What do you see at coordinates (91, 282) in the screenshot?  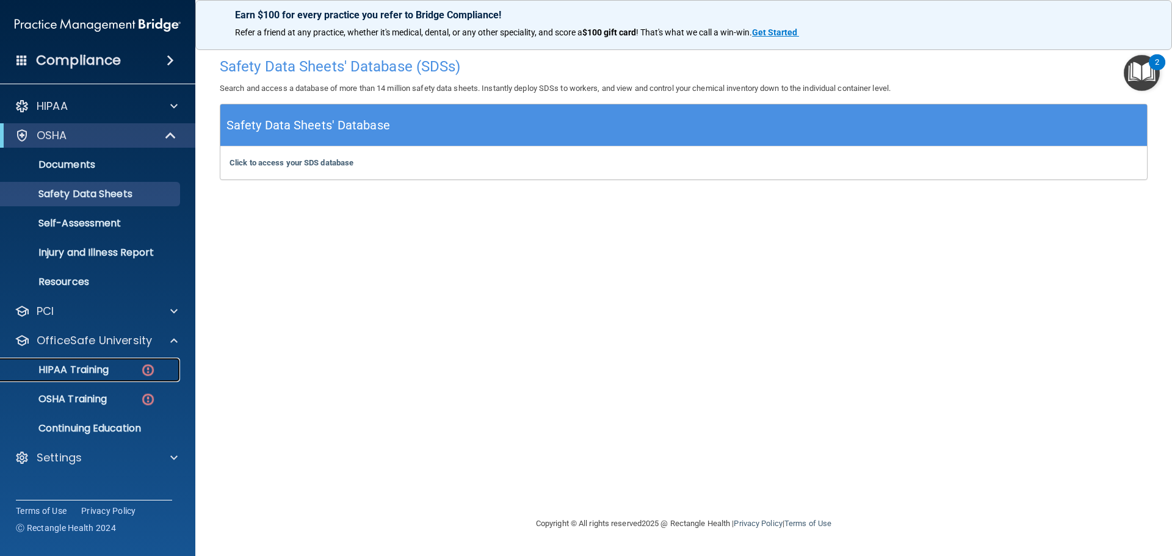 I see `p: Resources` at bounding box center [91, 282].